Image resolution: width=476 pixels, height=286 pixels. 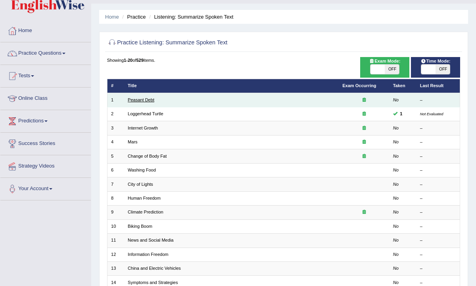 I want to click on a: Practice Questions, so click(x=46, y=52).